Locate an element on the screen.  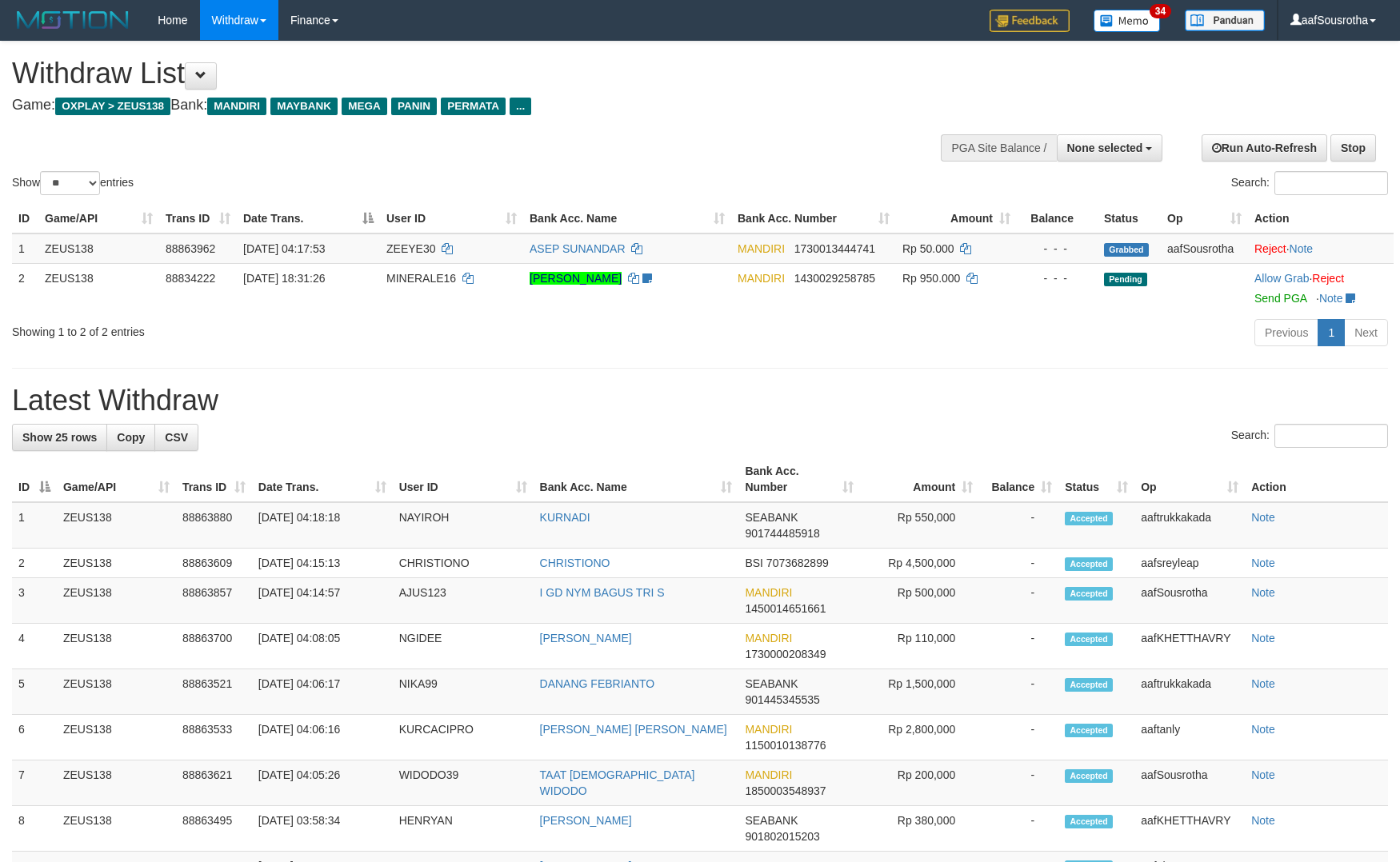
span: SEABANK is located at coordinates (772, 518).